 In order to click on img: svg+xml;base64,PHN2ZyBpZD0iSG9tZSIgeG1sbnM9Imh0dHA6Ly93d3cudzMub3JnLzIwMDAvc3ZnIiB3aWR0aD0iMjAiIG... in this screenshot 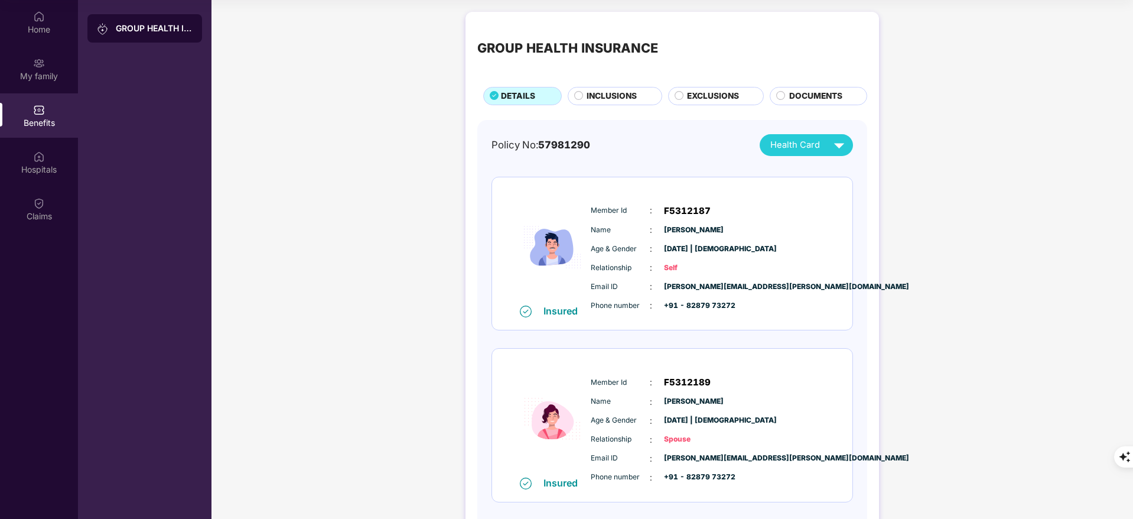, I will do `click(39, 17)`.